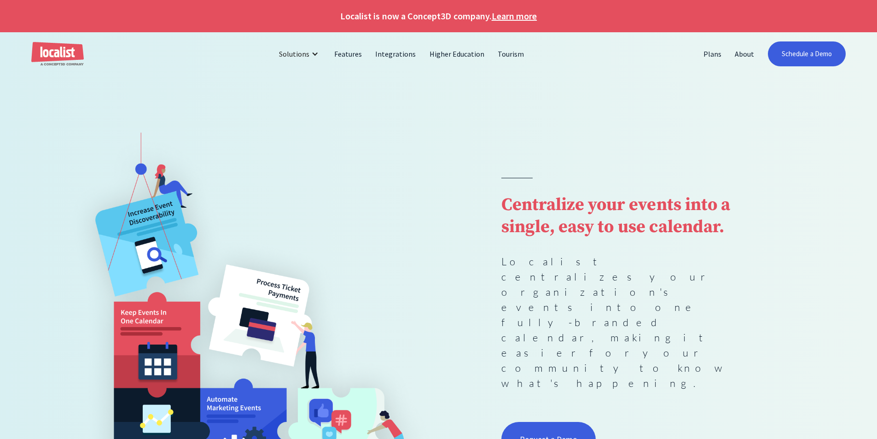 The width and height of the screenshot is (877, 439). I want to click on a: About, so click(744, 54).